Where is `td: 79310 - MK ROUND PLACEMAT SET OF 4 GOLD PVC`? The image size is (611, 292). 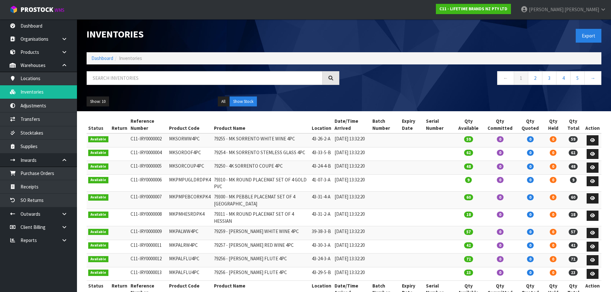
td: 79310 - MK ROUND PLACEMAT SET OF 4 GOLD PVC is located at coordinates (261, 183).